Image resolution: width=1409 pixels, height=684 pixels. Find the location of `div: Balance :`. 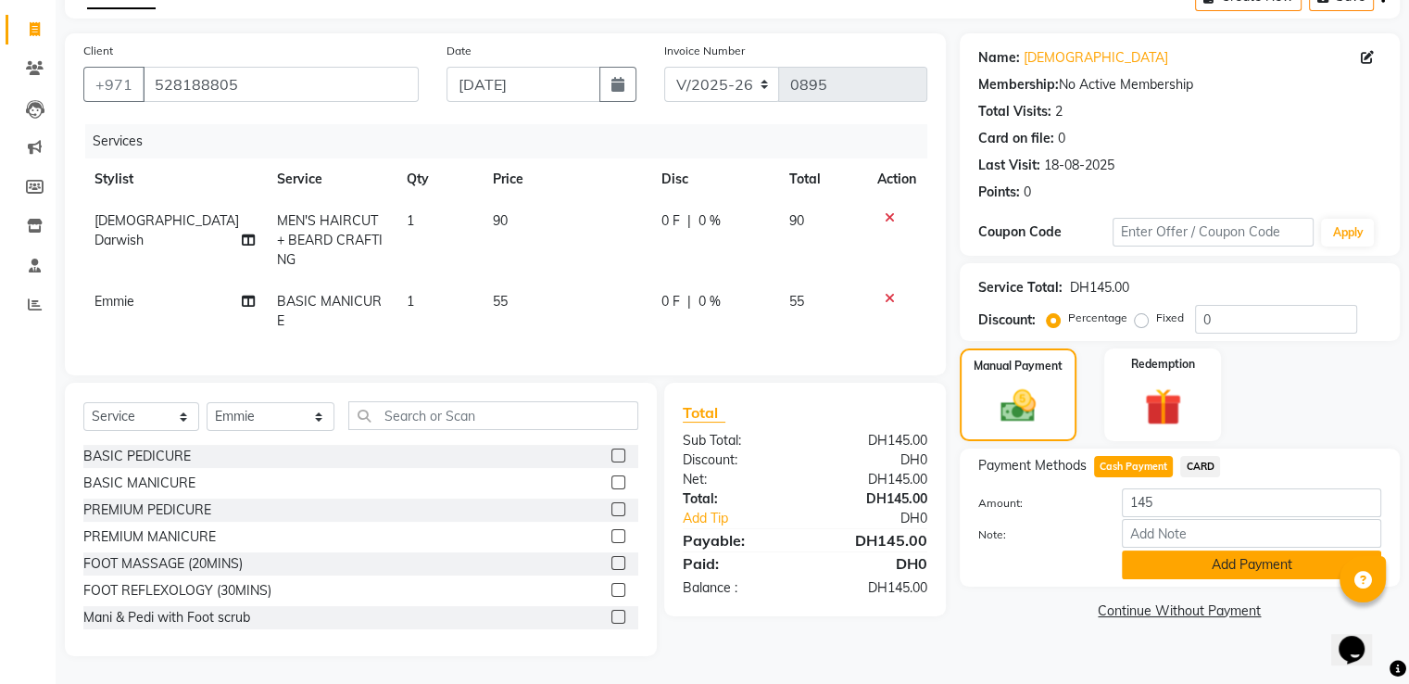

div: Balance : is located at coordinates (736, 587).